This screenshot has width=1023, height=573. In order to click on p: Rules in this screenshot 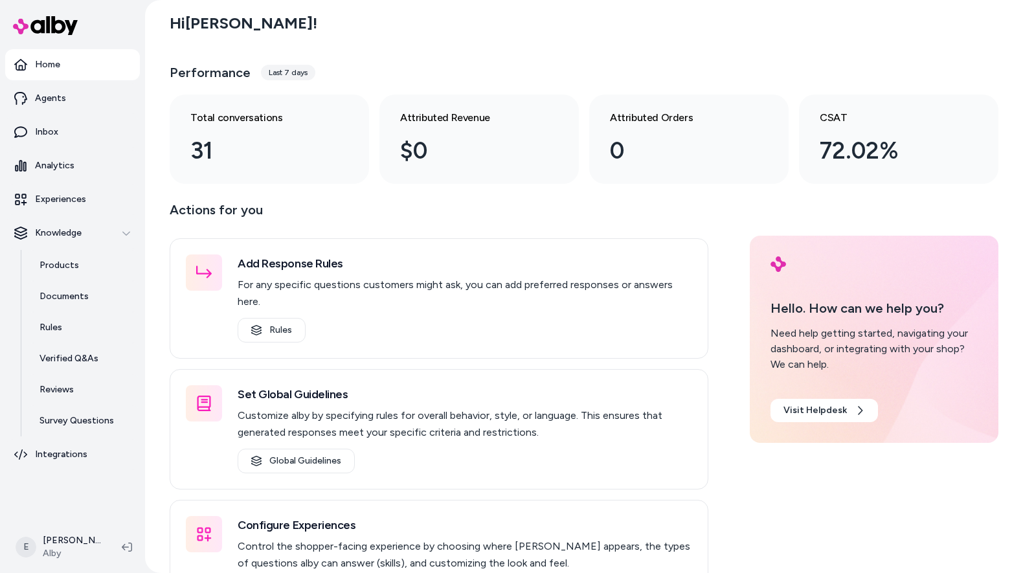, I will do `click(50, 328)`.